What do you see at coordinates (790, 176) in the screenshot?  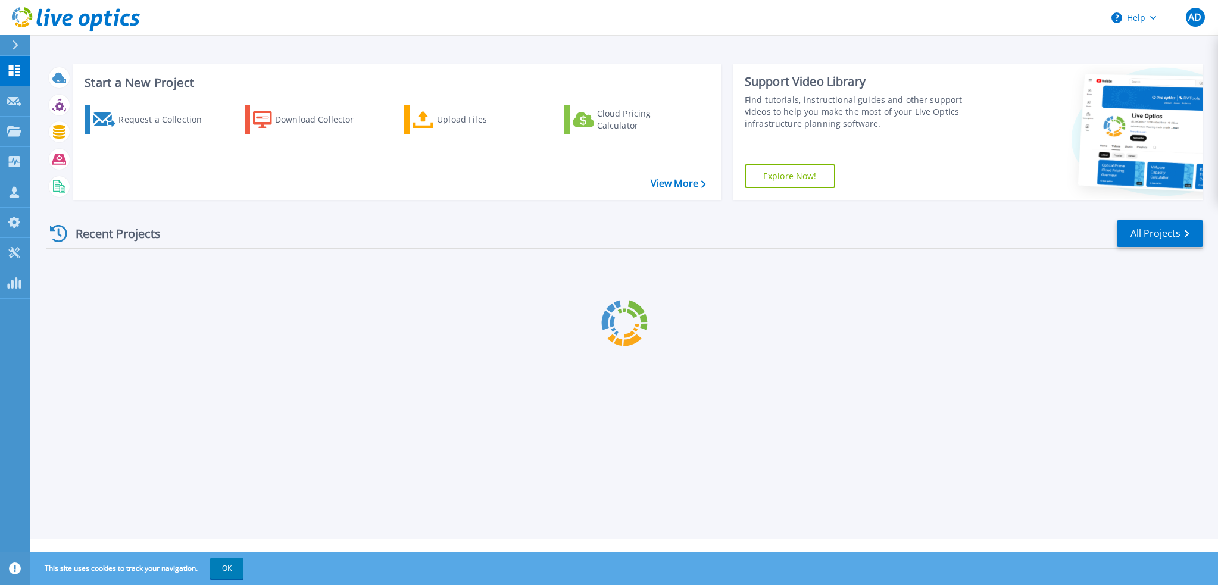 I see `a: Explore Now!` at bounding box center [790, 176].